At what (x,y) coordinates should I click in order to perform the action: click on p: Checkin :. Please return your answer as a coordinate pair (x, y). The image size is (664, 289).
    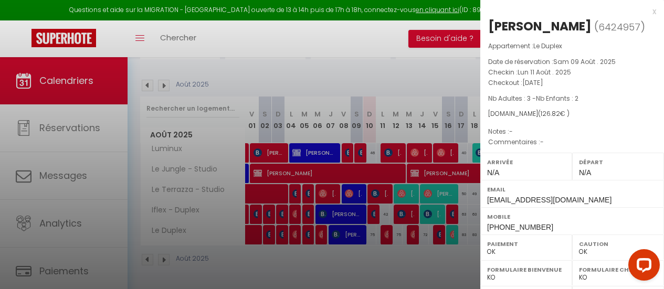
    Looking at the image, I should click on (572, 72).